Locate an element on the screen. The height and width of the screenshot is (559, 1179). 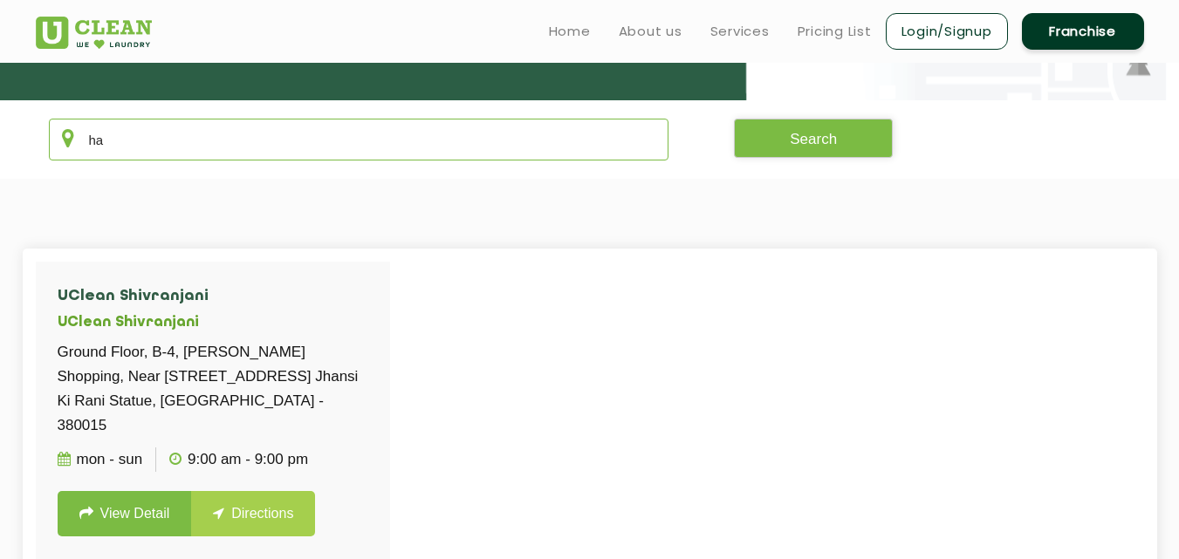
a: Pricing List is located at coordinates (834, 31).